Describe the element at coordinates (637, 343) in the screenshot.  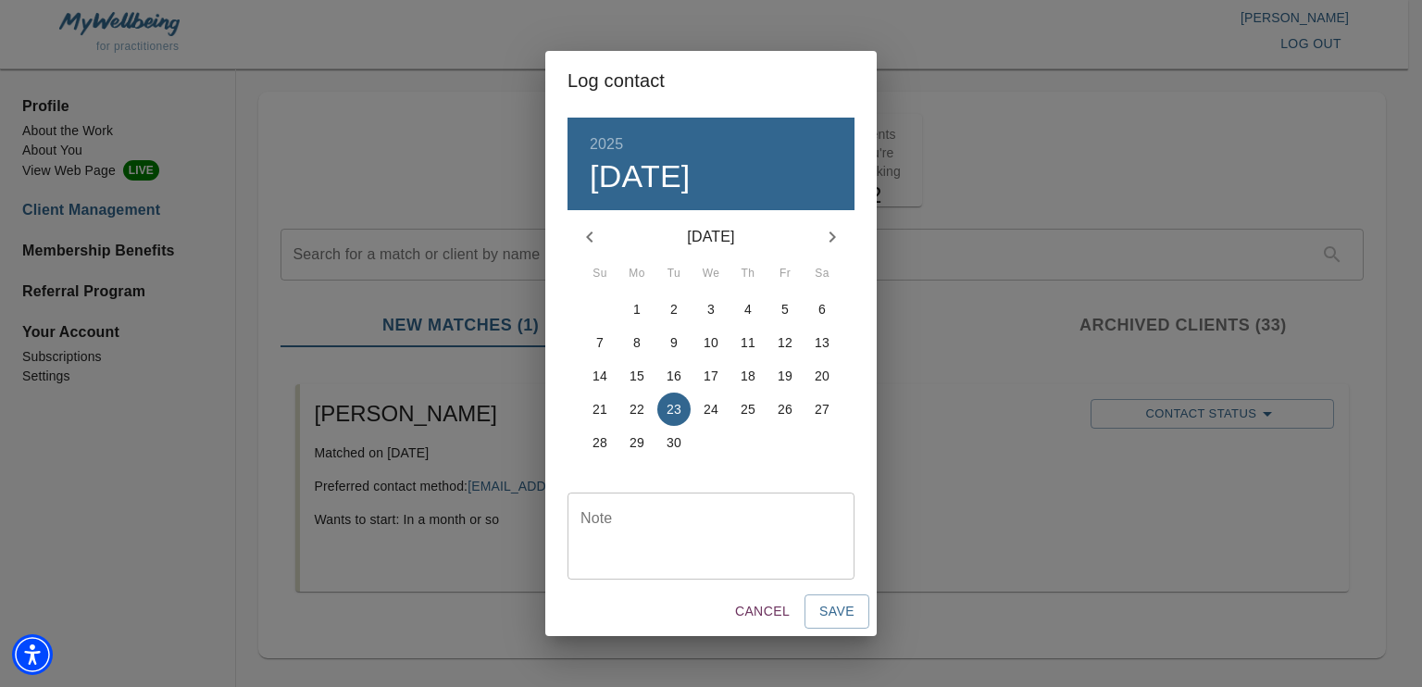
I see `button: 8` at that location.